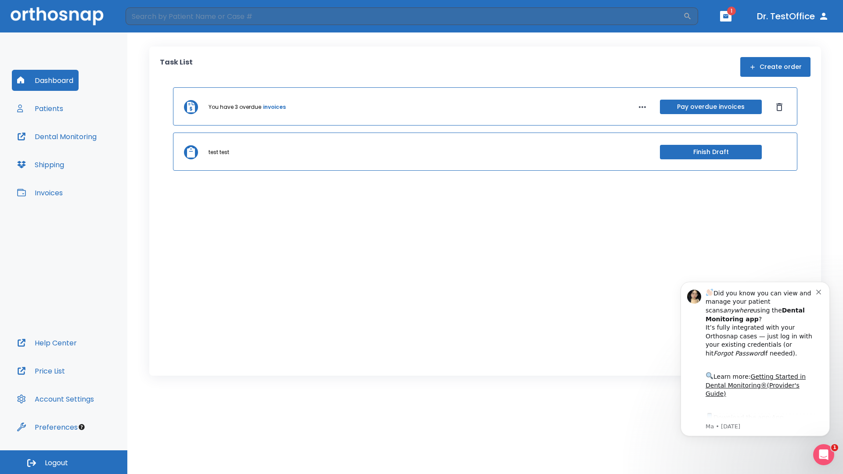 The width and height of the screenshot is (843, 474). What do you see at coordinates (71, 42) in the screenshot?
I see `i: anywhere` at bounding box center [71, 42].